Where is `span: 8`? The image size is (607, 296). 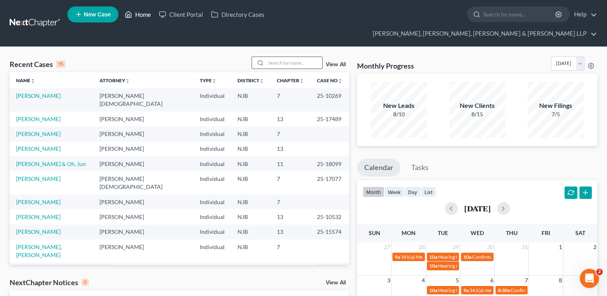 span: 8 is located at coordinates (561, 281).